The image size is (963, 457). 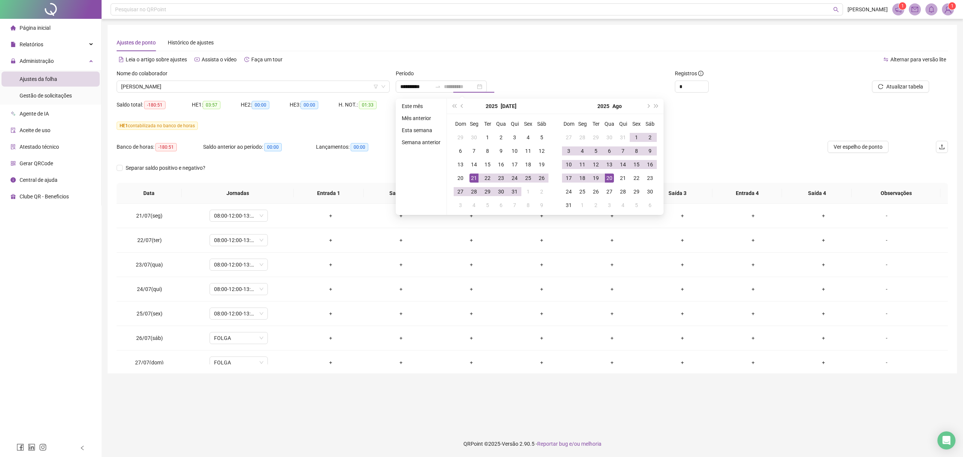 What do you see at coordinates (582, 124) in the screenshot?
I see `th: Seg` at bounding box center [582, 124].